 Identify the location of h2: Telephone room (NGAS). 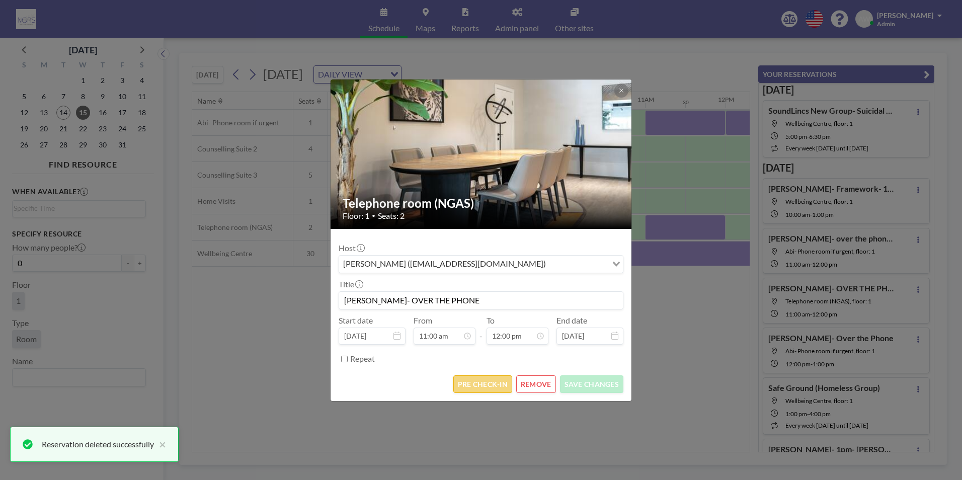
(482, 203).